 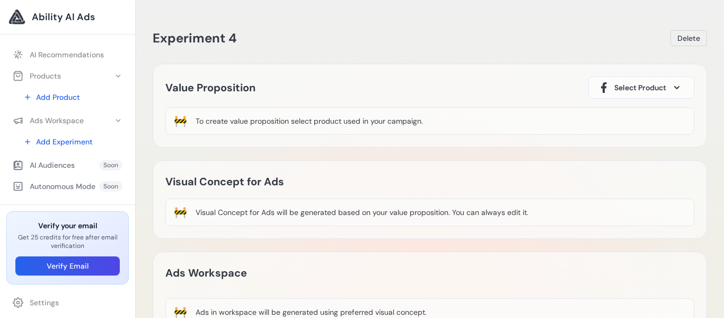 What do you see at coordinates (67, 120) in the screenshot?
I see `button: Ads Workspace` at bounding box center [67, 120].